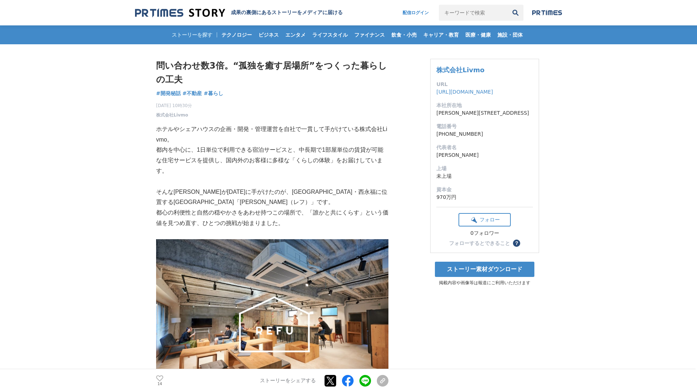 The height and width of the screenshot is (392, 697). Describe the element at coordinates (485, 234) in the screenshot. I see `div: 0フォロワー` at that location.